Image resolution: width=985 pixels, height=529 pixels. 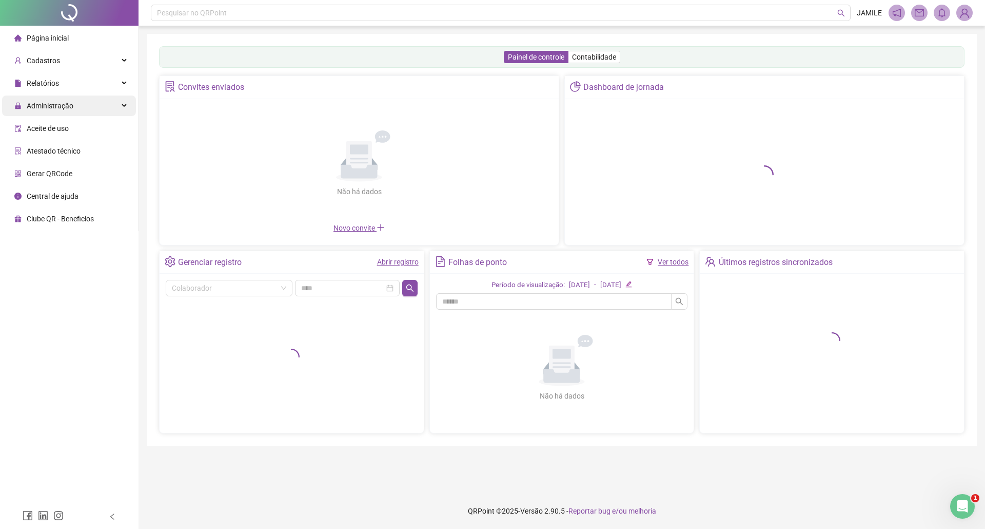 What do you see at coordinates (210, 262) in the screenshot?
I see `div: Gerenciar registro` at bounding box center [210, 262].